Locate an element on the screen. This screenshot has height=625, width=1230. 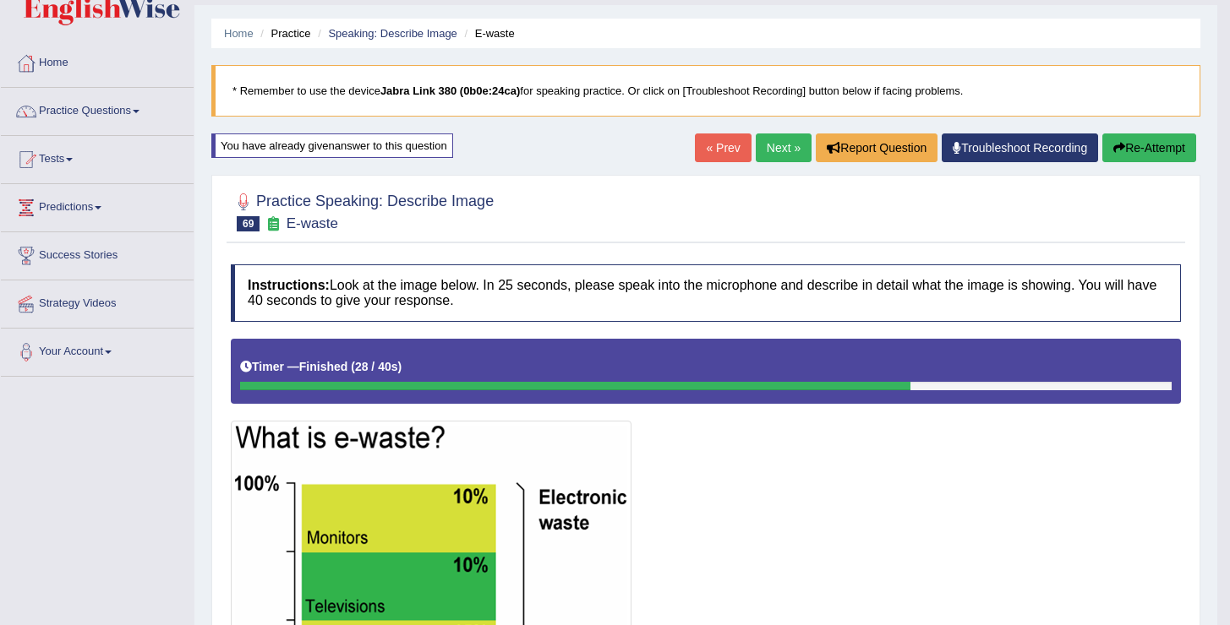
h2: Practice Speaking: Describe Image is located at coordinates (362, 210).